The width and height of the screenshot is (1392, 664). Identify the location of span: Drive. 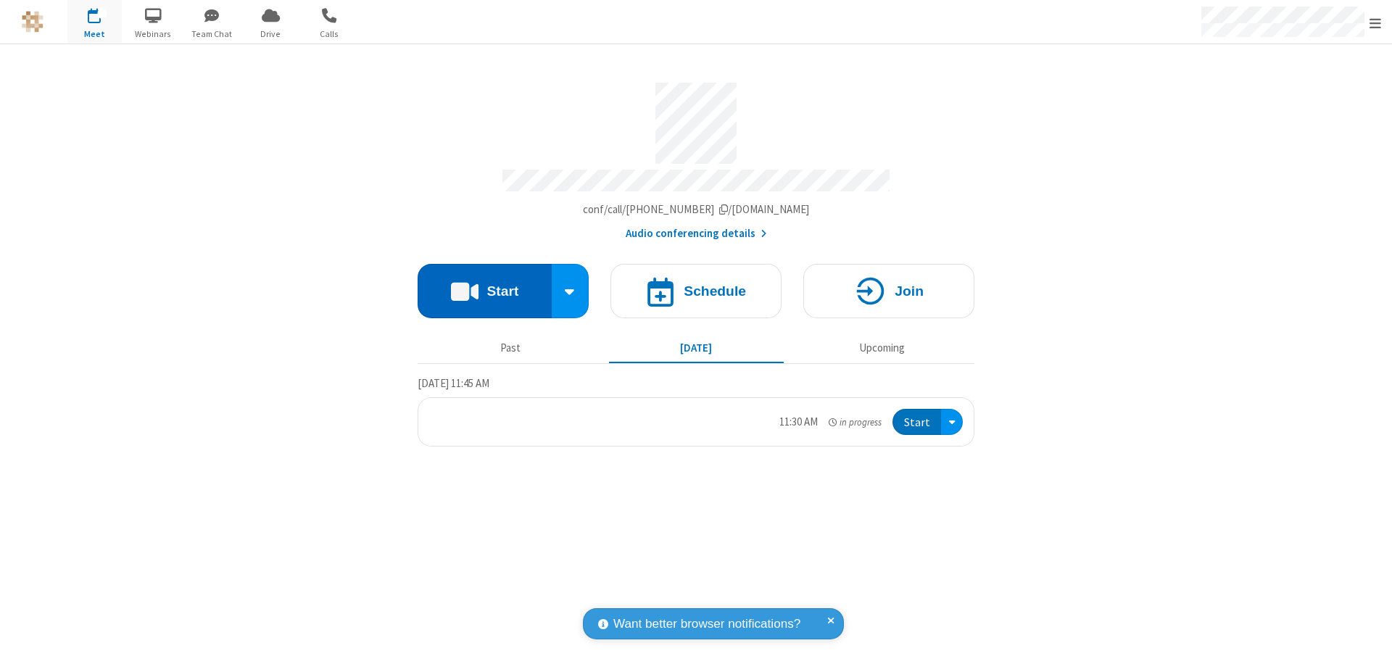
(270, 34).